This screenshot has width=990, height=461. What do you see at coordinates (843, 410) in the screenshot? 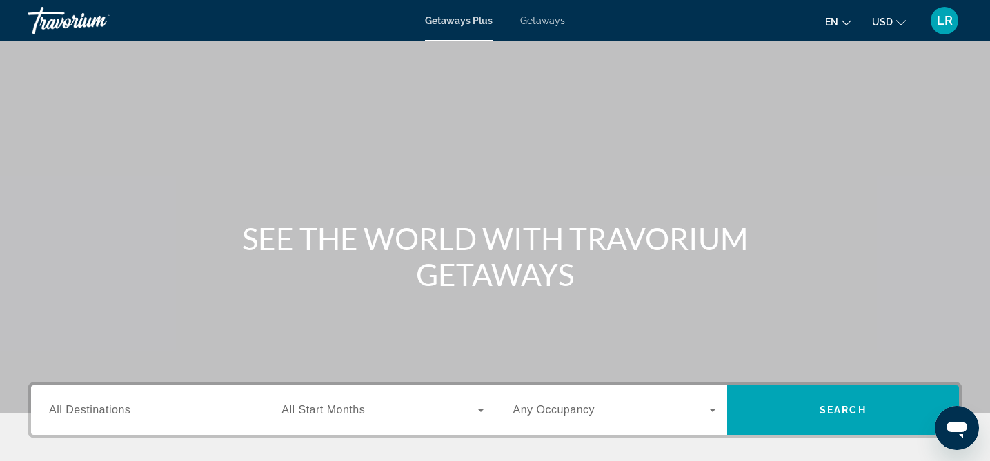
I see `button: Search` at bounding box center [843, 410].